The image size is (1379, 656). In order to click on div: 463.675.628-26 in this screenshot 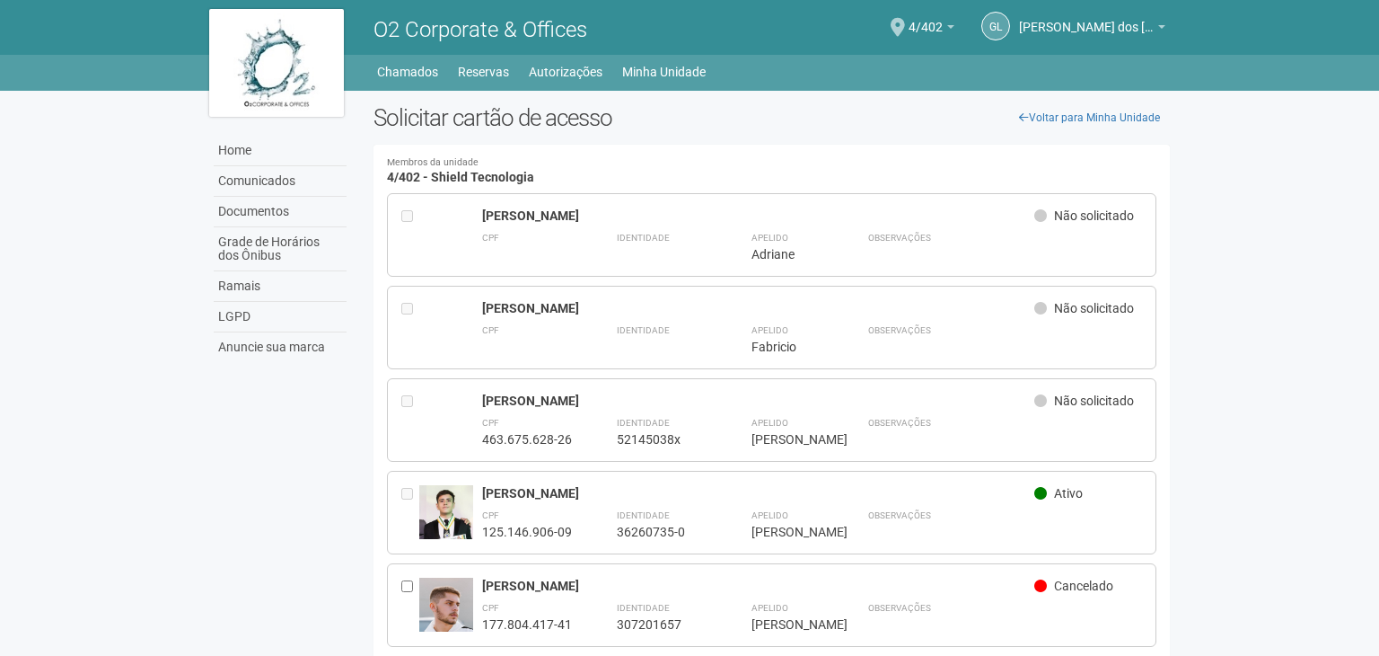, I will do `click(527, 439)`.